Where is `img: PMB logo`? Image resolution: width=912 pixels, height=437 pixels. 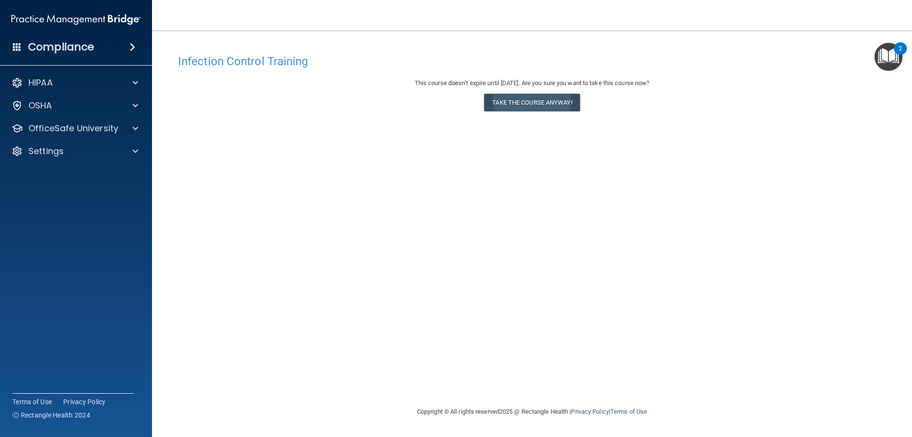
img: PMB logo is located at coordinates (76, 19).